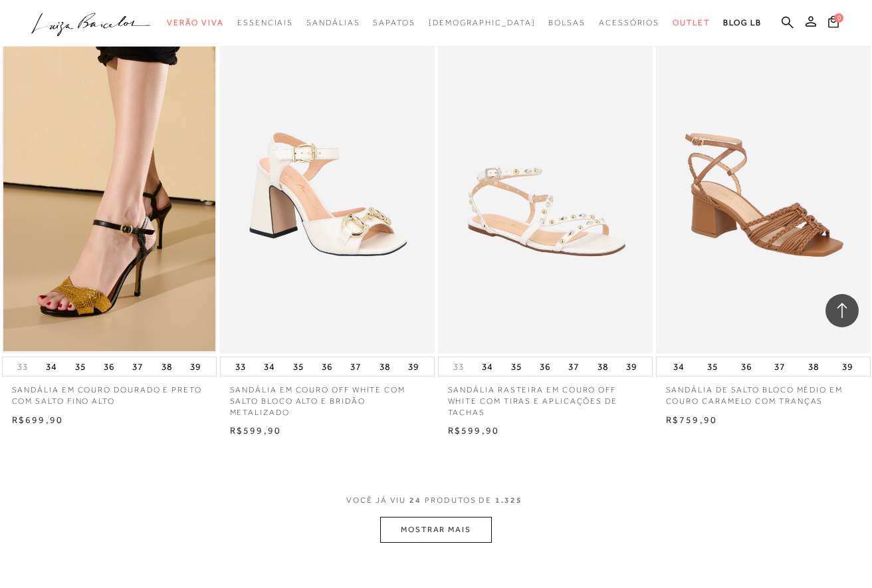 This screenshot has height=588, width=872. Describe the element at coordinates (327, 192) in the screenshot. I see `a: SANDÁLIA EM COURO OFF WHITE COM SALTO BLOCO ALTO E BRIDÃO METALIZADO SANDÁLIA EM COURO OFF WHITE ...` at that location.